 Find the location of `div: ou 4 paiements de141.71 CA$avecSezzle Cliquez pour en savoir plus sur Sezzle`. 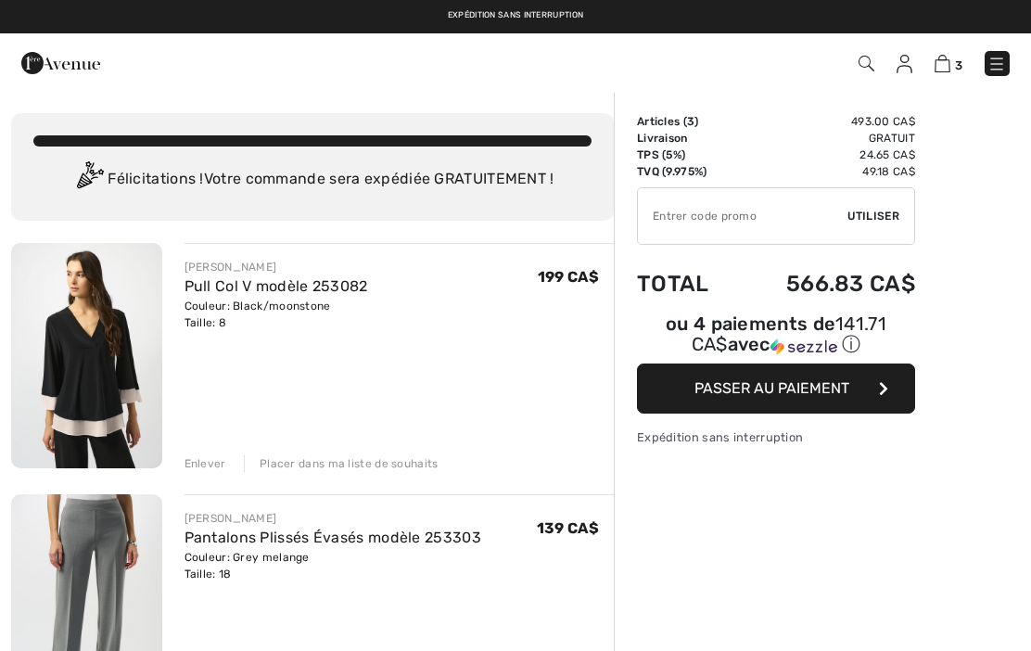

div: ou 4 paiements de141.71 CA$avecSezzle Cliquez pour en savoir plus sur Sezzle is located at coordinates (776, 339).